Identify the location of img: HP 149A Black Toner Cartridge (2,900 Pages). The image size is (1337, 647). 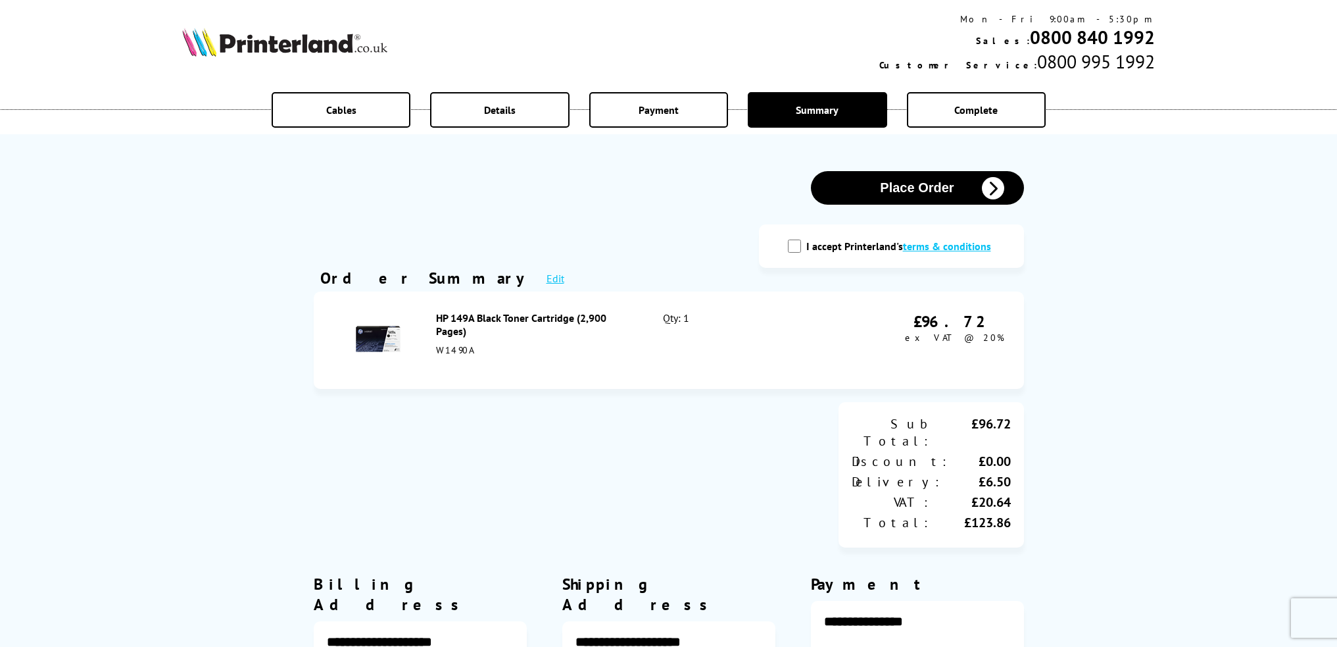
(378, 339).